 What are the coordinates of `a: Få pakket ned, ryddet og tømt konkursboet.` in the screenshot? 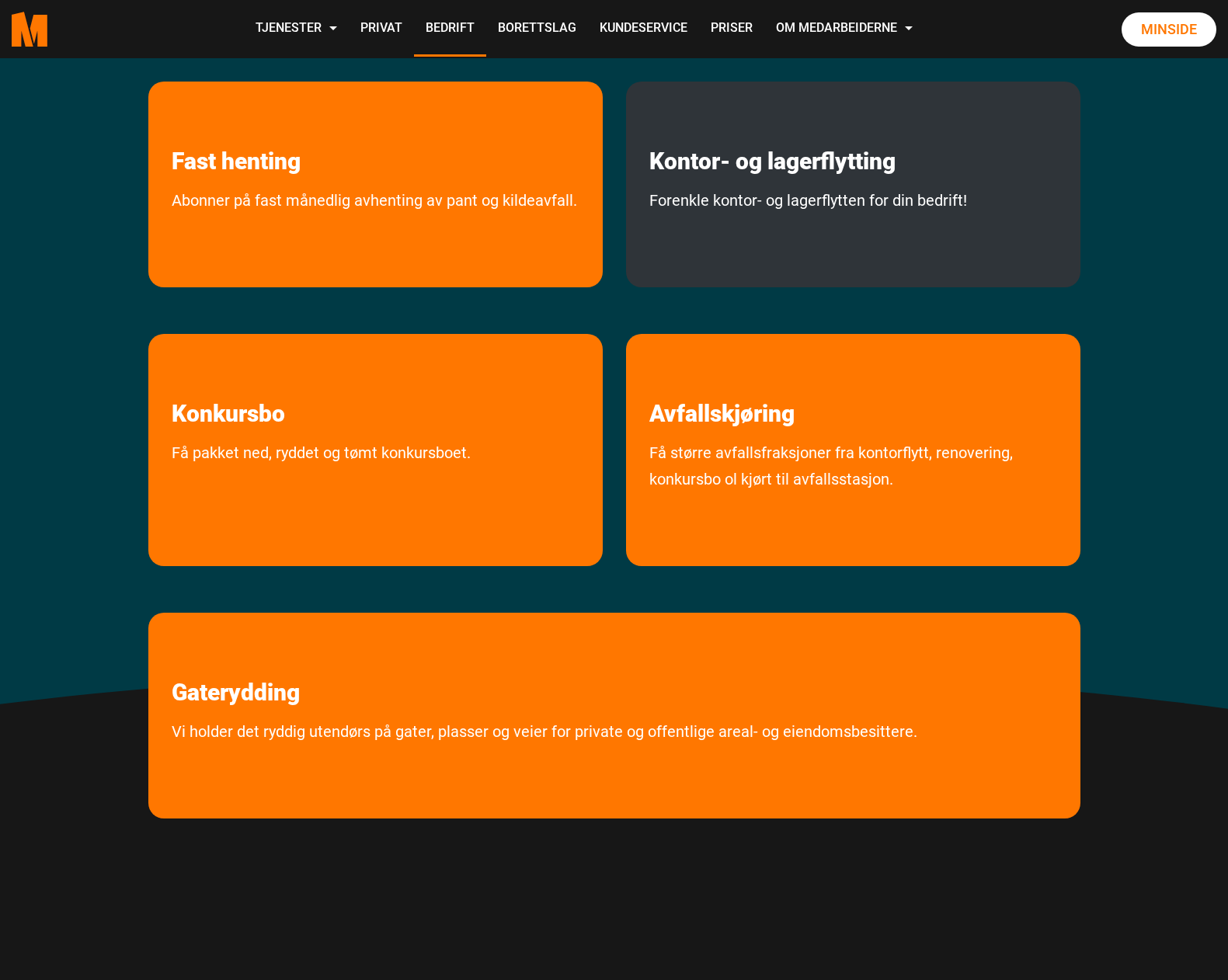 It's located at (320, 485).